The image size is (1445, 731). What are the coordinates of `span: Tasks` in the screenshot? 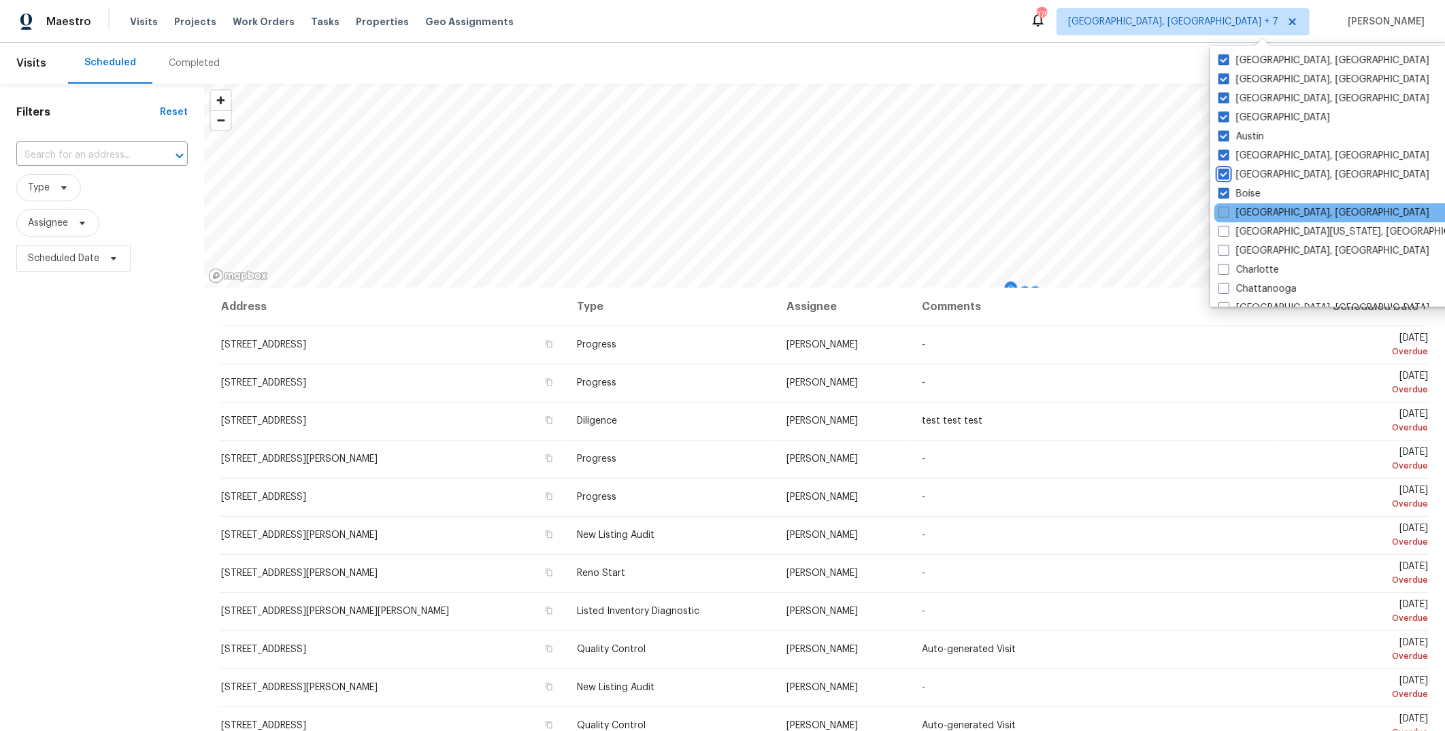 It's located at (325, 22).